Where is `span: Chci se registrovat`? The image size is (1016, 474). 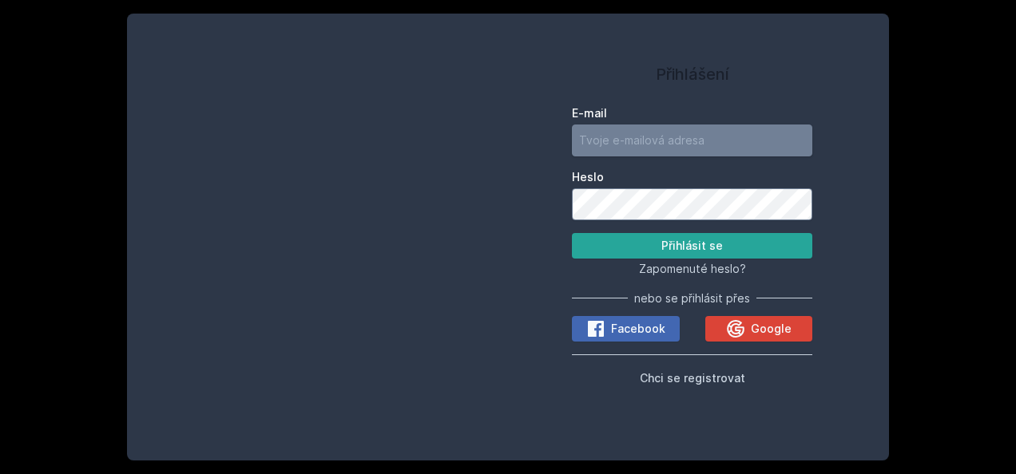 span: Chci se registrovat is located at coordinates (692, 378).